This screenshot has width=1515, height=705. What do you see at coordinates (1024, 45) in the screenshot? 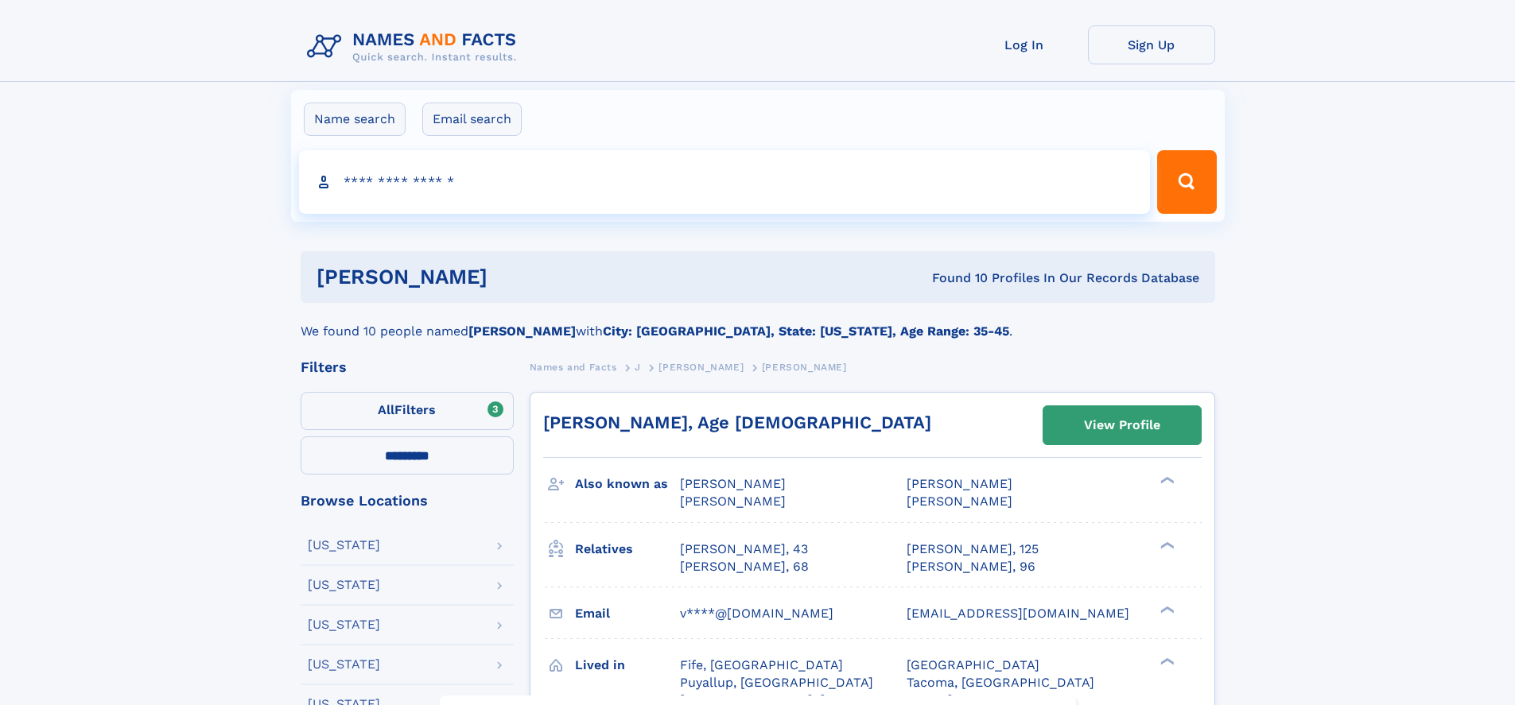
I see `a: Log In` at bounding box center [1024, 45].